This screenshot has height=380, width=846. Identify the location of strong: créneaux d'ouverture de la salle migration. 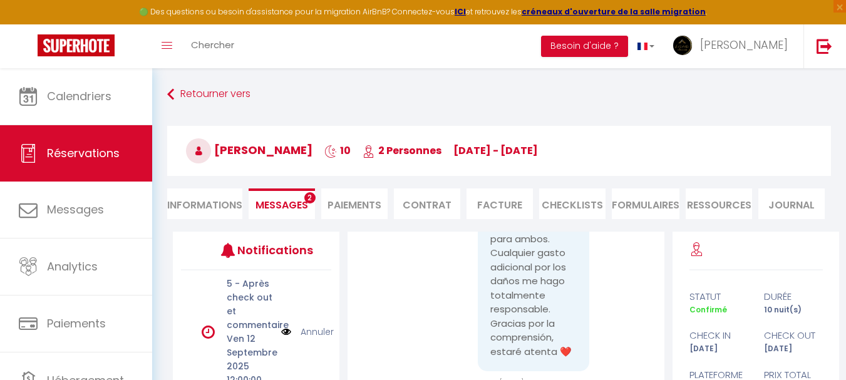
(613, 11).